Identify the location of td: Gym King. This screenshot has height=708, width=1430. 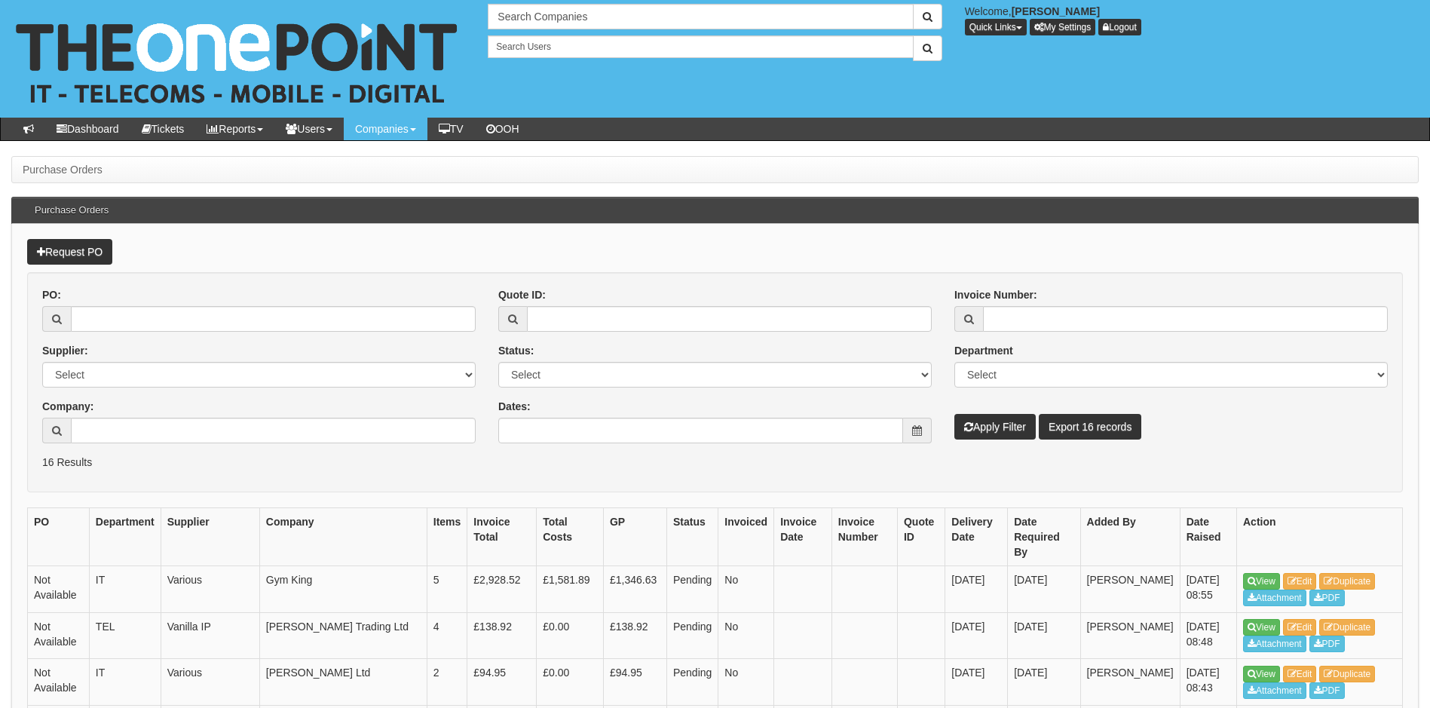
(343, 589).